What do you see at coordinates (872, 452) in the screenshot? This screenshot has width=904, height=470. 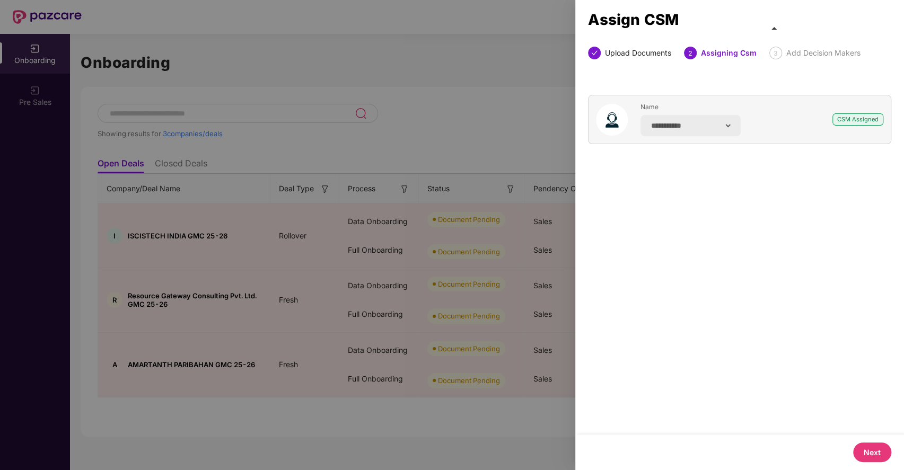 I see `button: Next` at bounding box center [872, 452].